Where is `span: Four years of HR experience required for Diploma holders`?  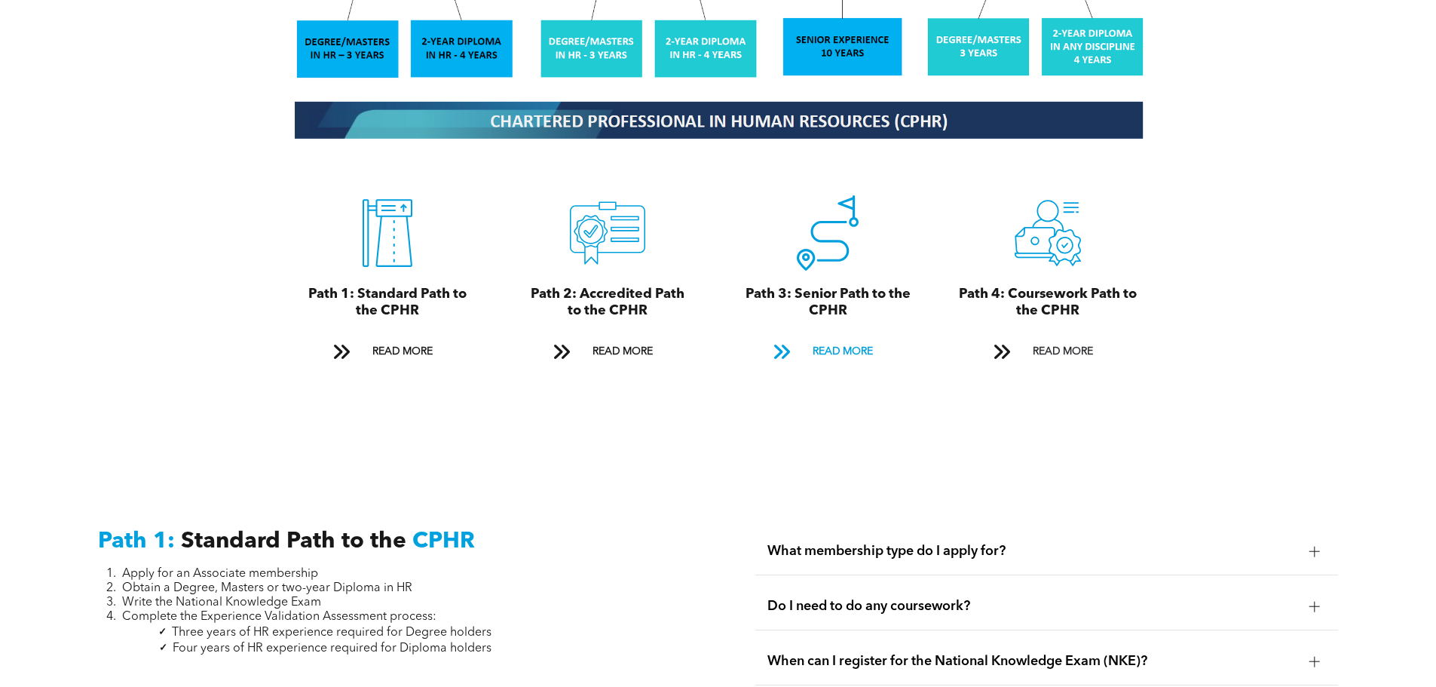 span: Four years of HR experience required for Diploma holders is located at coordinates (332, 648).